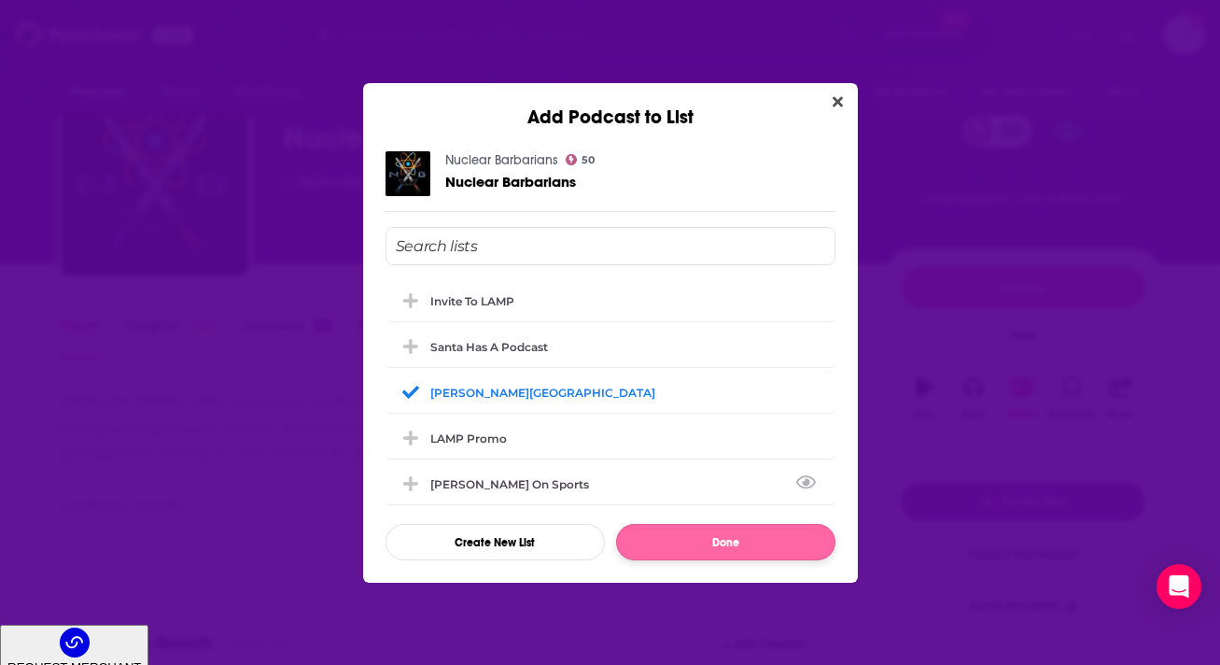 This screenshot has height=665, width=1220. I want to click on div: Rainey Center, so click(610, 392).